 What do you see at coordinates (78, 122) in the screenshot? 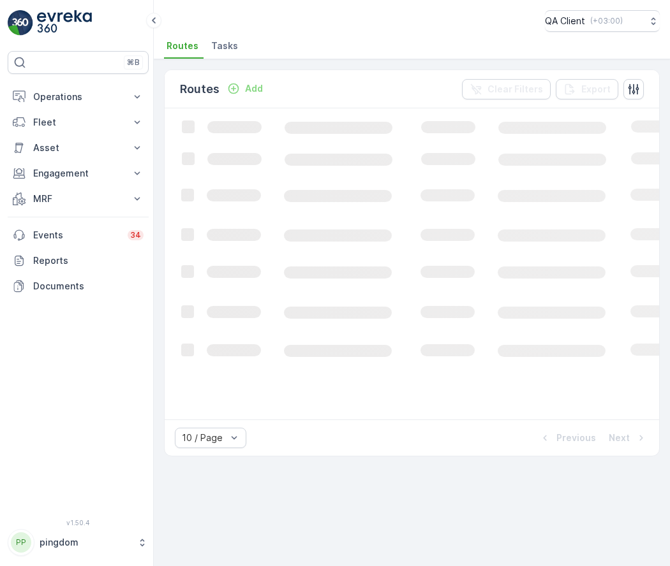
I see `button: Fleet` at bounding box center [78, 122].